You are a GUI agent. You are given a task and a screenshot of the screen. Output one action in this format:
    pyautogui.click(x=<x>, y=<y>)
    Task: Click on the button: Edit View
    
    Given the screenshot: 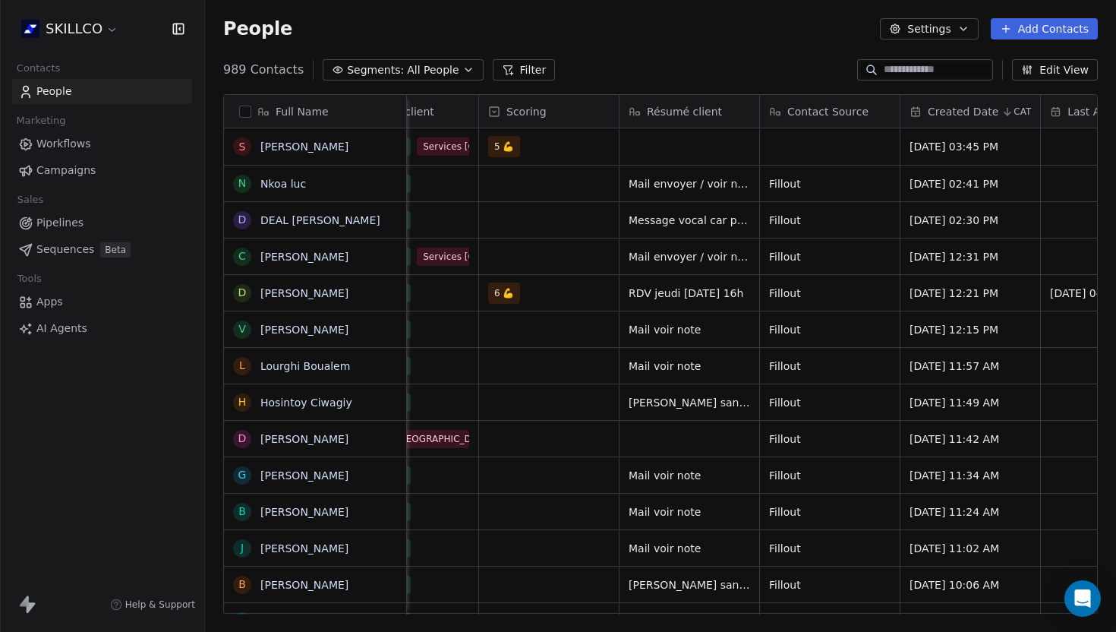 What is the action you would take?
    pyautogui.click(x=1055, y=70)
    